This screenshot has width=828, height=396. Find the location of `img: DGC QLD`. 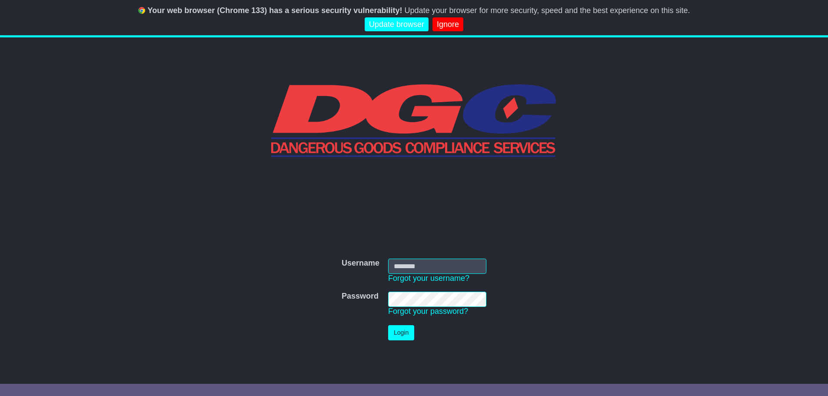

img: DGC QLD is located at coordinates (414, 120).